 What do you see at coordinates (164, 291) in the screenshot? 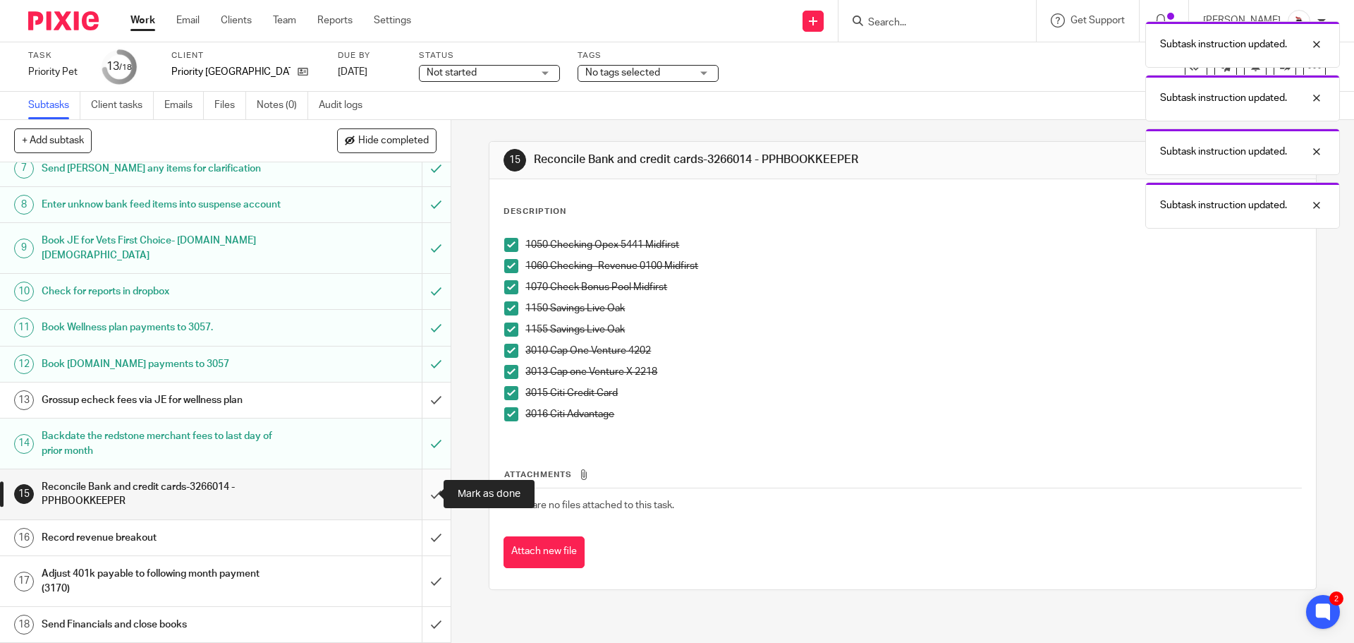
I see `h1: Check for reports in dropbox` at bounding box center [164, 291].